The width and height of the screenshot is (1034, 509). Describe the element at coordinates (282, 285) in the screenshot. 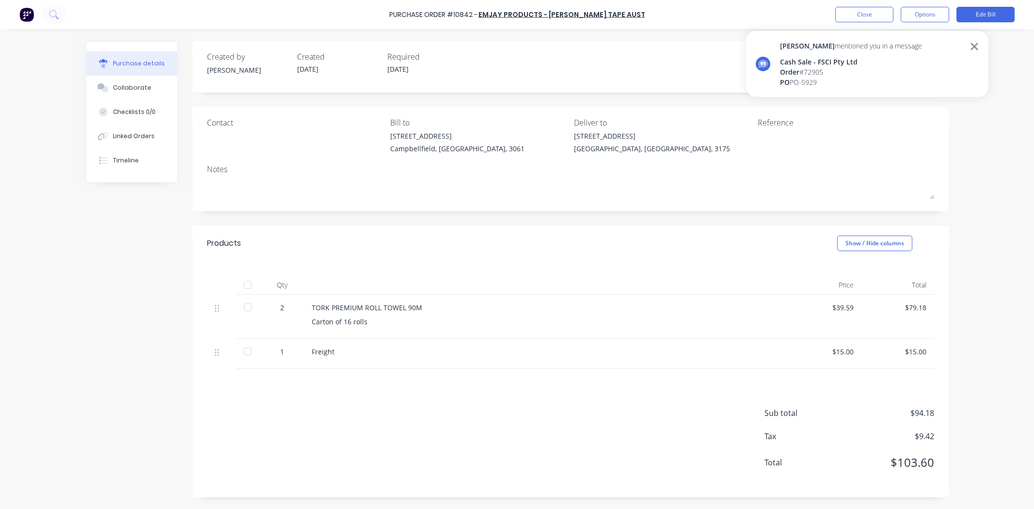

I see `div: Qty` at that location.